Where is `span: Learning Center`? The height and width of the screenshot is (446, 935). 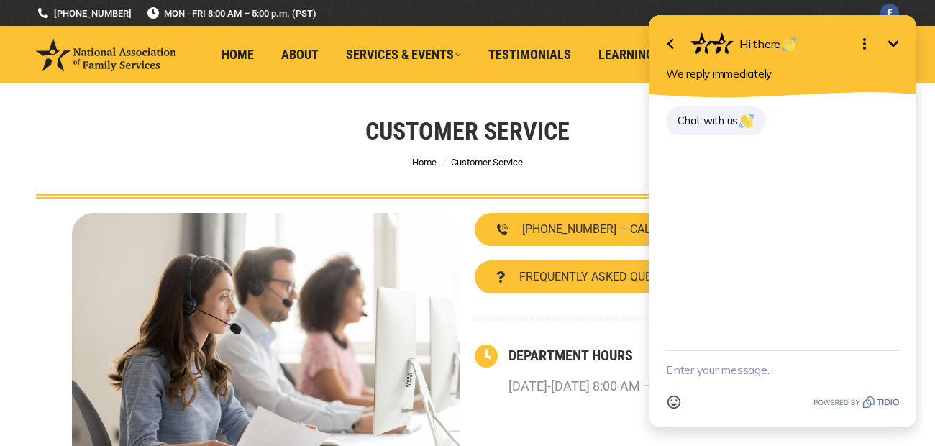 span: Learning Center is located at coordinates (649, 55).